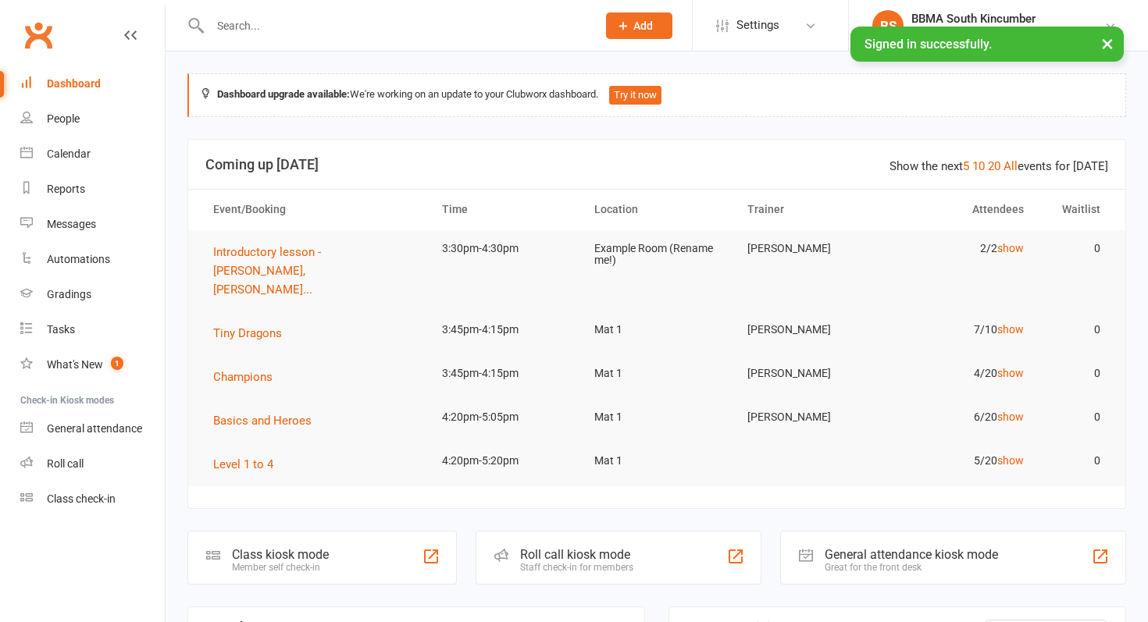 This screenshot has width=1148, height=622. Describe the element at coordinates (504, 209) in the screenshot. I see `th: Time` at that location.